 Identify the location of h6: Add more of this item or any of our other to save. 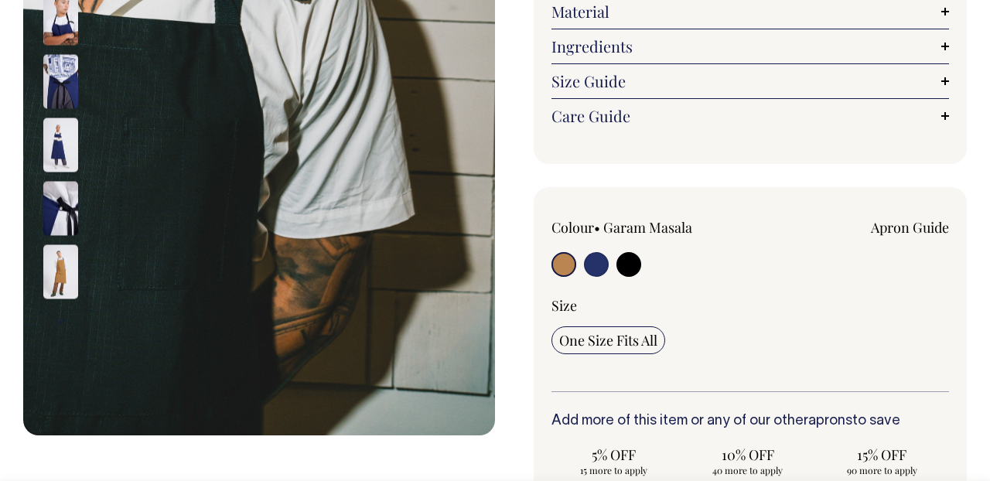
(750, 421).